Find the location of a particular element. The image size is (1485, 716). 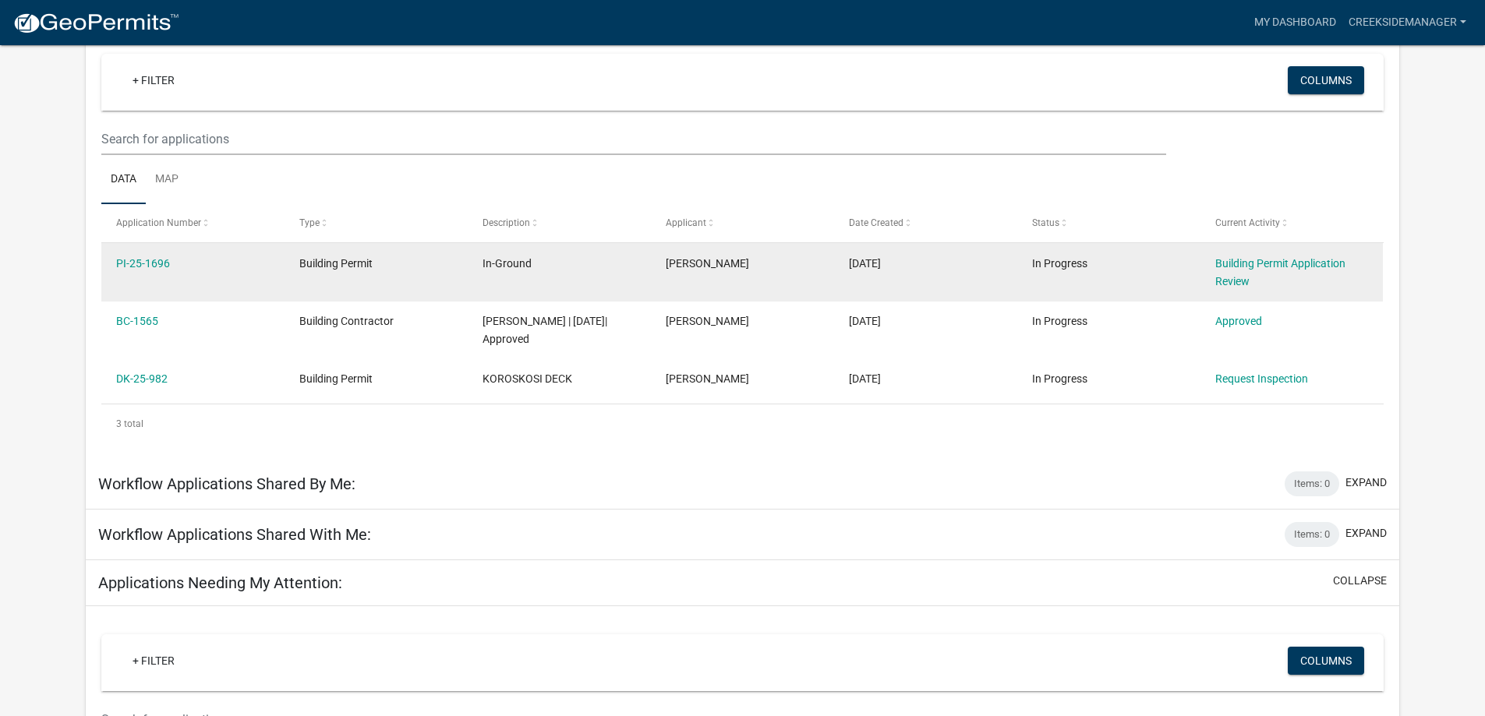

datatable-header-cell: Description is located at coordinates (559, 223).